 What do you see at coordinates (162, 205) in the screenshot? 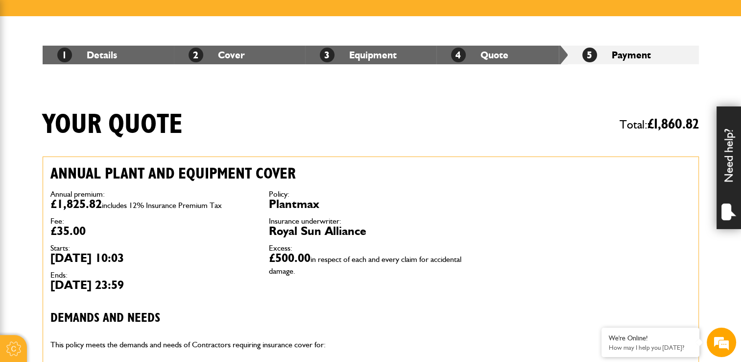
I see `span: includes 12% Insurance Premium Tax` at bounding box center [162, 205].